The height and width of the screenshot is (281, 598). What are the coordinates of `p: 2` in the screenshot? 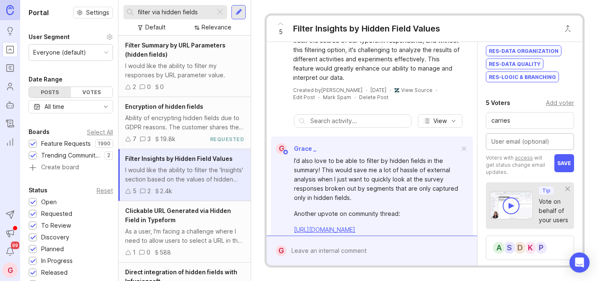 It's located at (109, 155).